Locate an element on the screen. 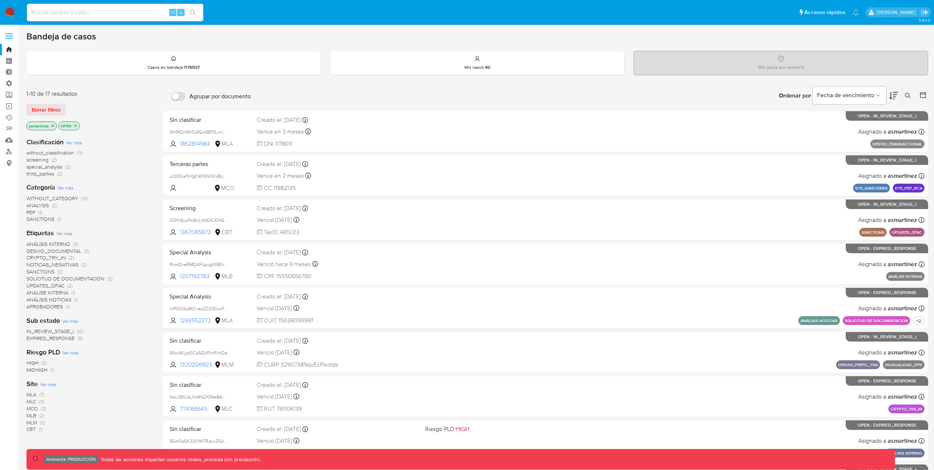 The height and width of the screenshot is (470, 934). p: leidy.martinez@mercadolibre.com.co is located at coordinates (897, 12).